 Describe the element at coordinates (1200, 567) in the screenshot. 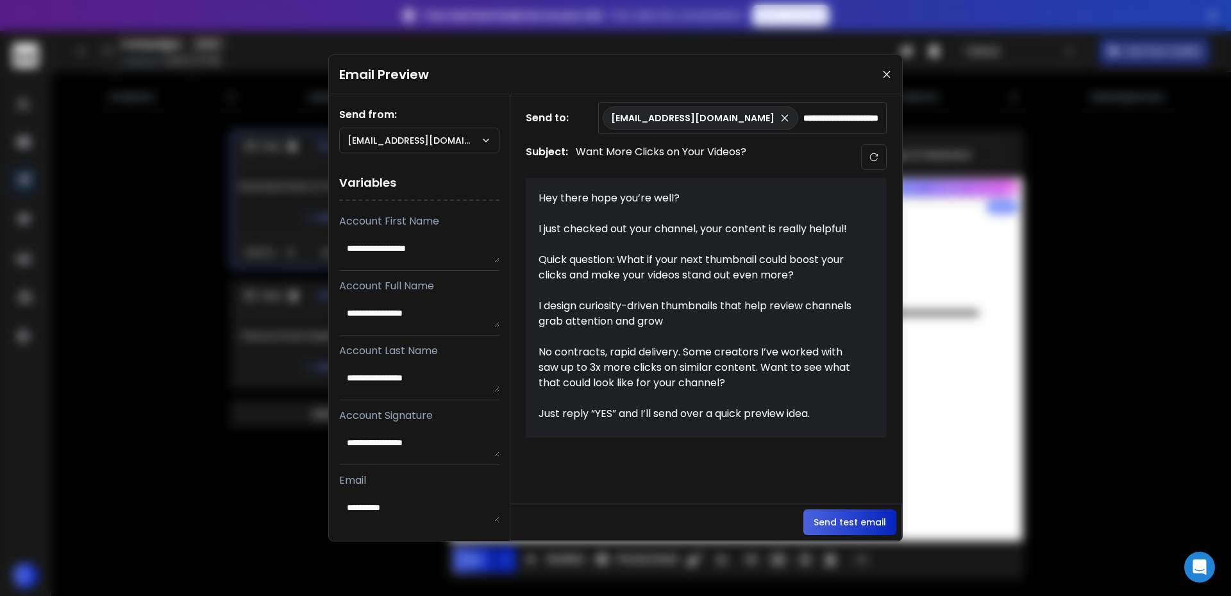

I see `div: Open Intercom Messenger` at that location.